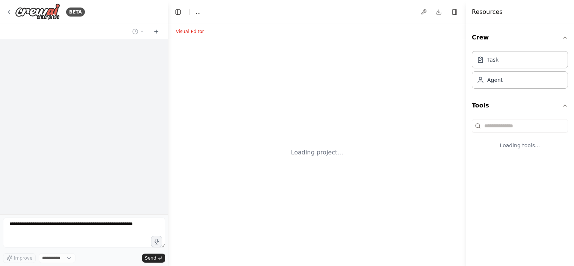 The height and width of the screenshot is (266, 574). Describe the element at coordinates (520, 139) in the screenshot. I see `div: Tools` at that location.